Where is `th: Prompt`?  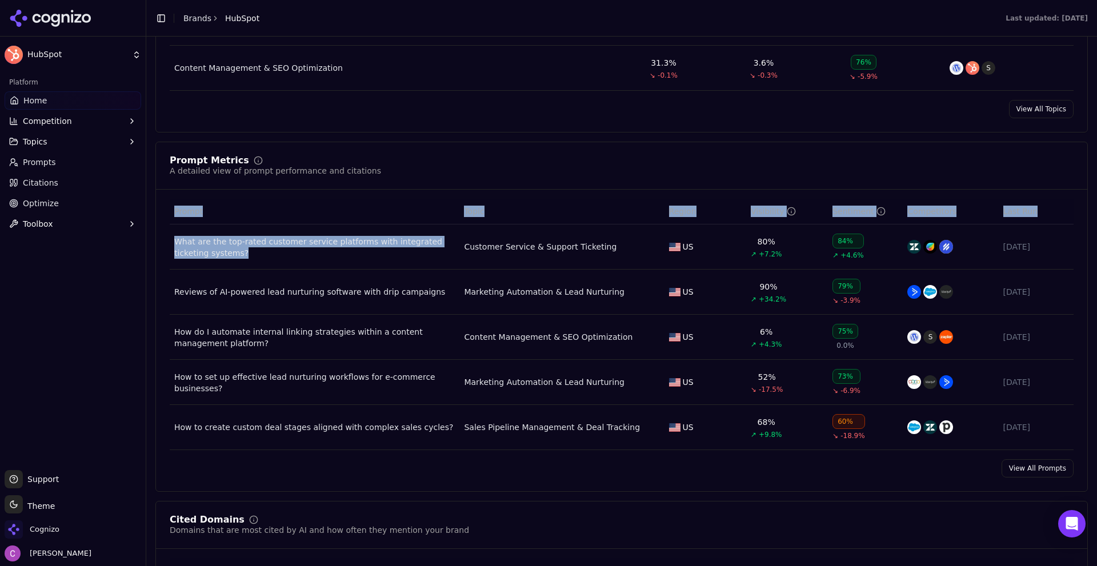
th: Prompt is located at coordinates (314, 211).